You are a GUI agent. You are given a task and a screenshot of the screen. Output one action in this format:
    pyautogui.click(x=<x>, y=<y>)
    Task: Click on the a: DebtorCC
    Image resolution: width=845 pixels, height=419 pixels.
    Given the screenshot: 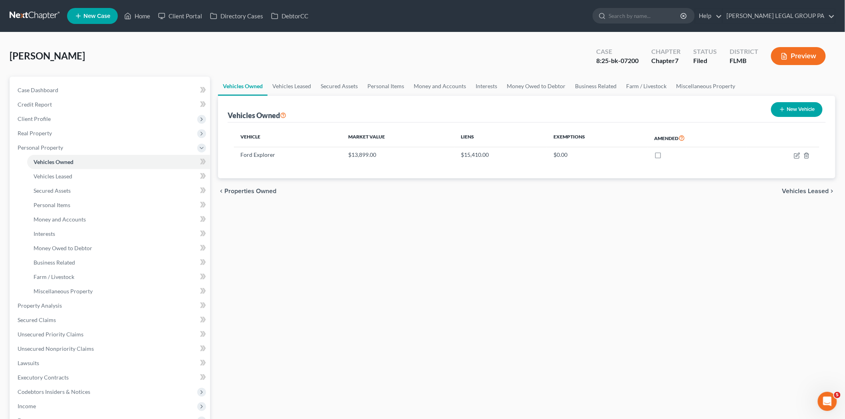 What is the action you would take?
    pyautogui.click(x=290, y=16)
    